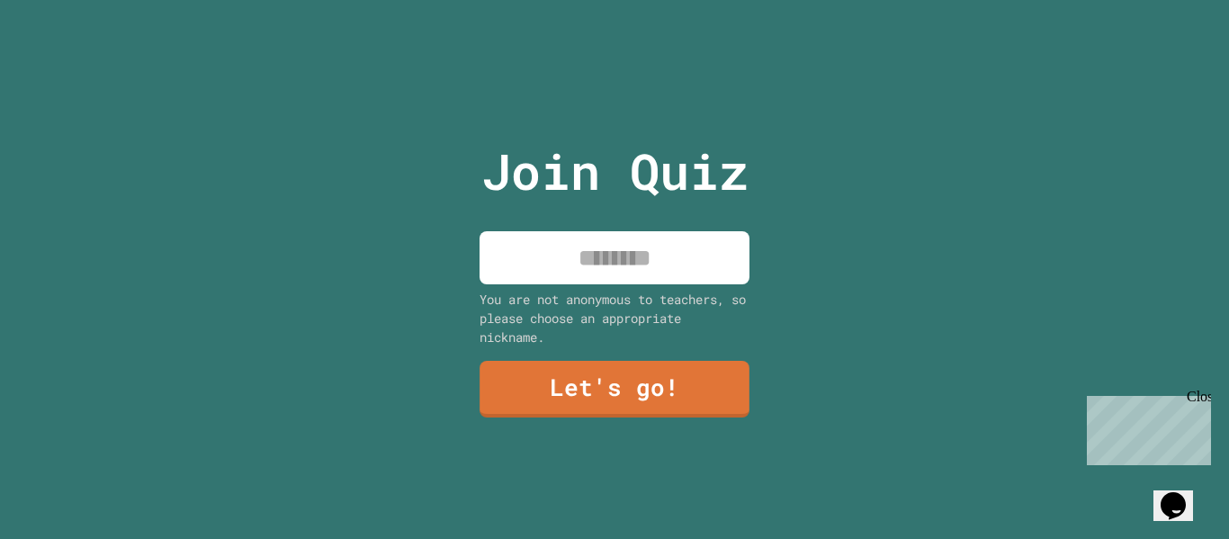 Image resolution: width=1229 pixels, height=539 pixels. What do you see at coordinates (614, 318) in the screenshot?
I see `div: You are not anonymous to teachers, so please choose an appropriate nickname.` at bounding box center [614, 318].